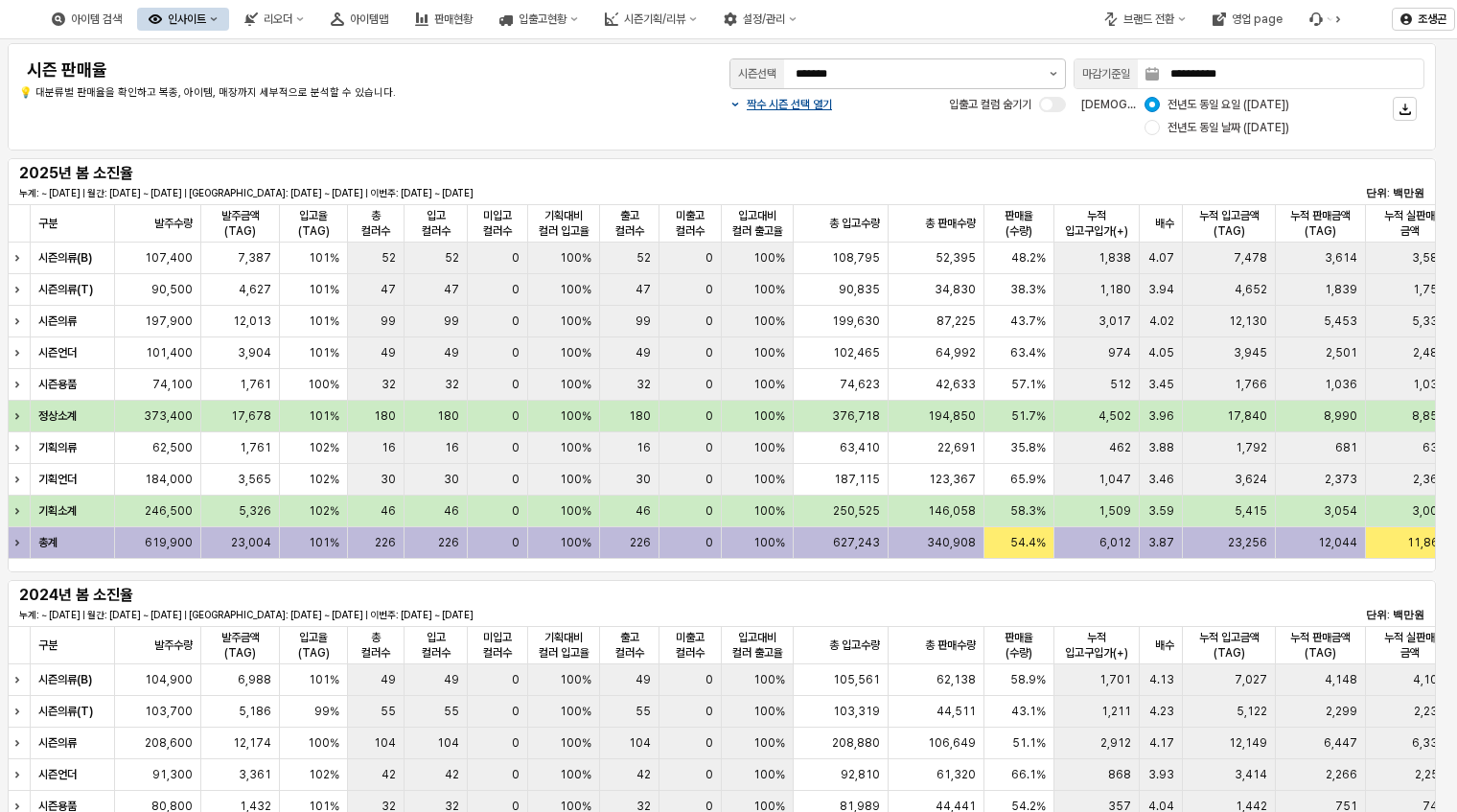 This screenshot has height=812, width=1457. I want to click on span: 376,718, so click(856, 416).